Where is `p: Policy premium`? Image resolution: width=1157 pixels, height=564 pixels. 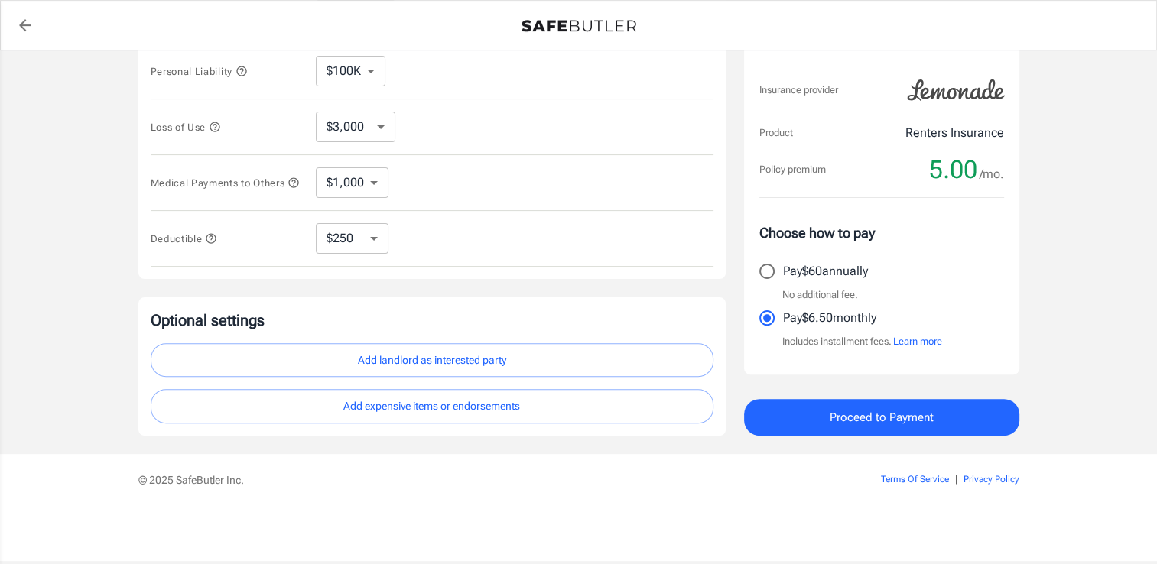 p: Policy premium is located at coordinates (792, 170).